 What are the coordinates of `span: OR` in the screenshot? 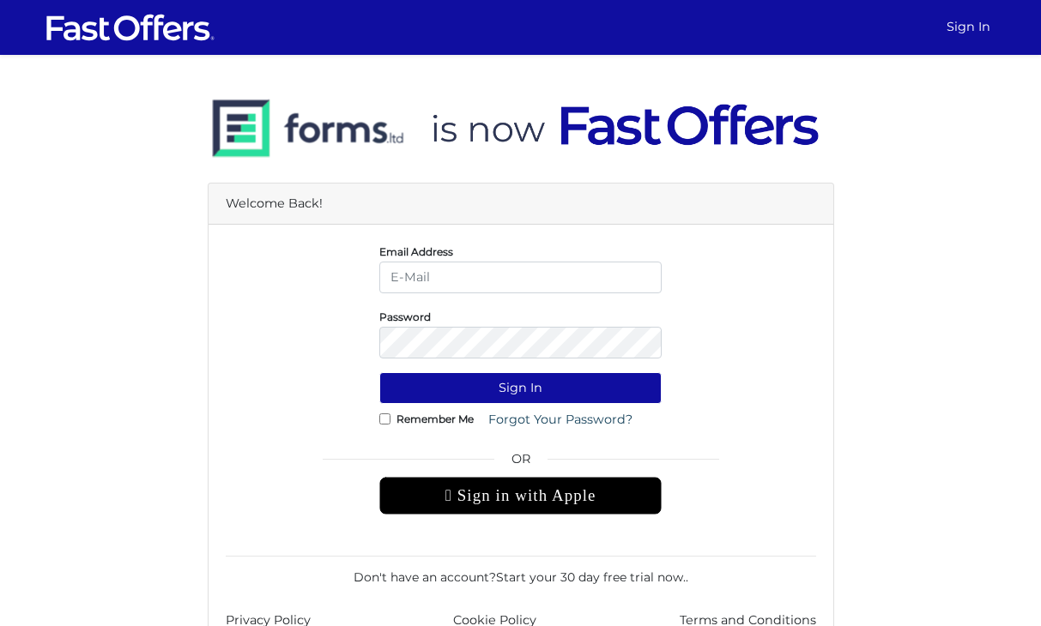 It's located at (520, 463).